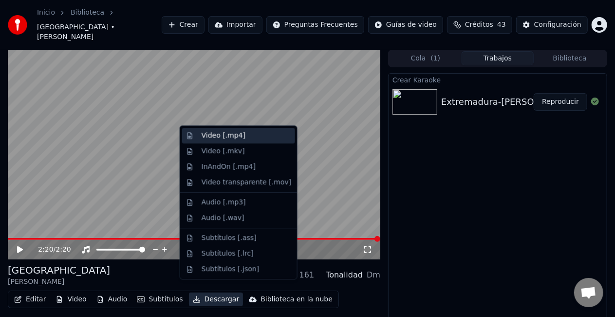 This screenshot has width=615, height=317. I want to click on span: Créditos, so click(479, 25).